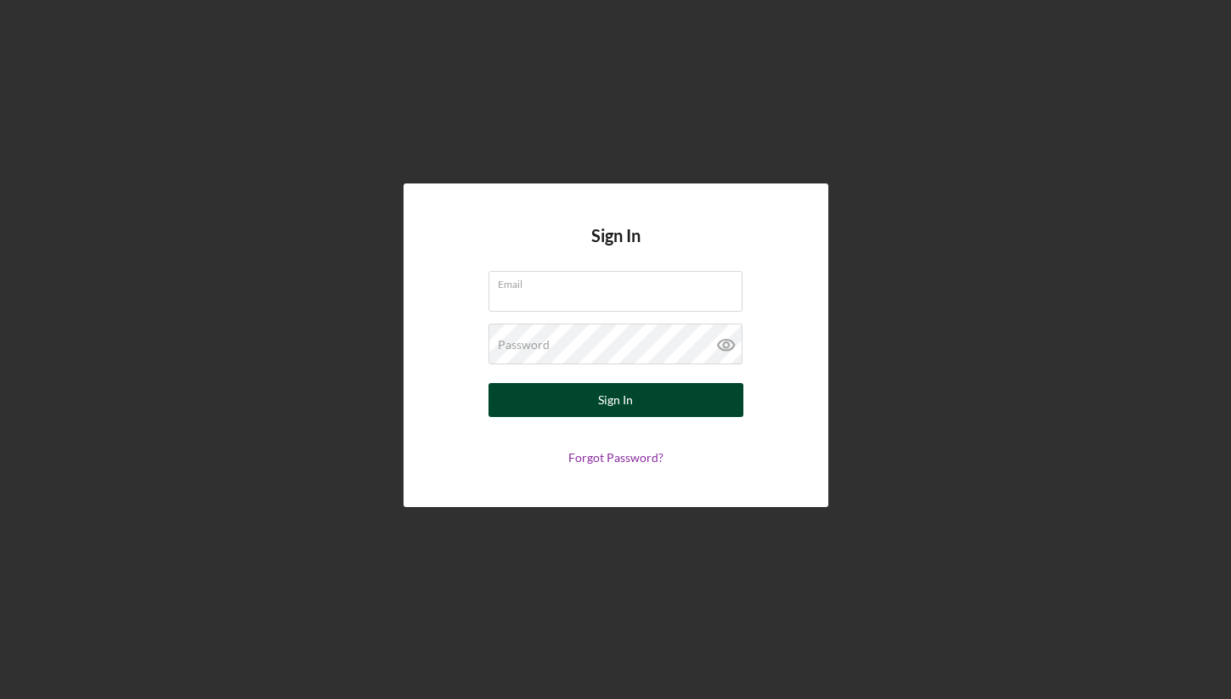 The width and height of the screenshot is (1231, 699). I want to click on a: Forgot Password?, so click(616, 457).